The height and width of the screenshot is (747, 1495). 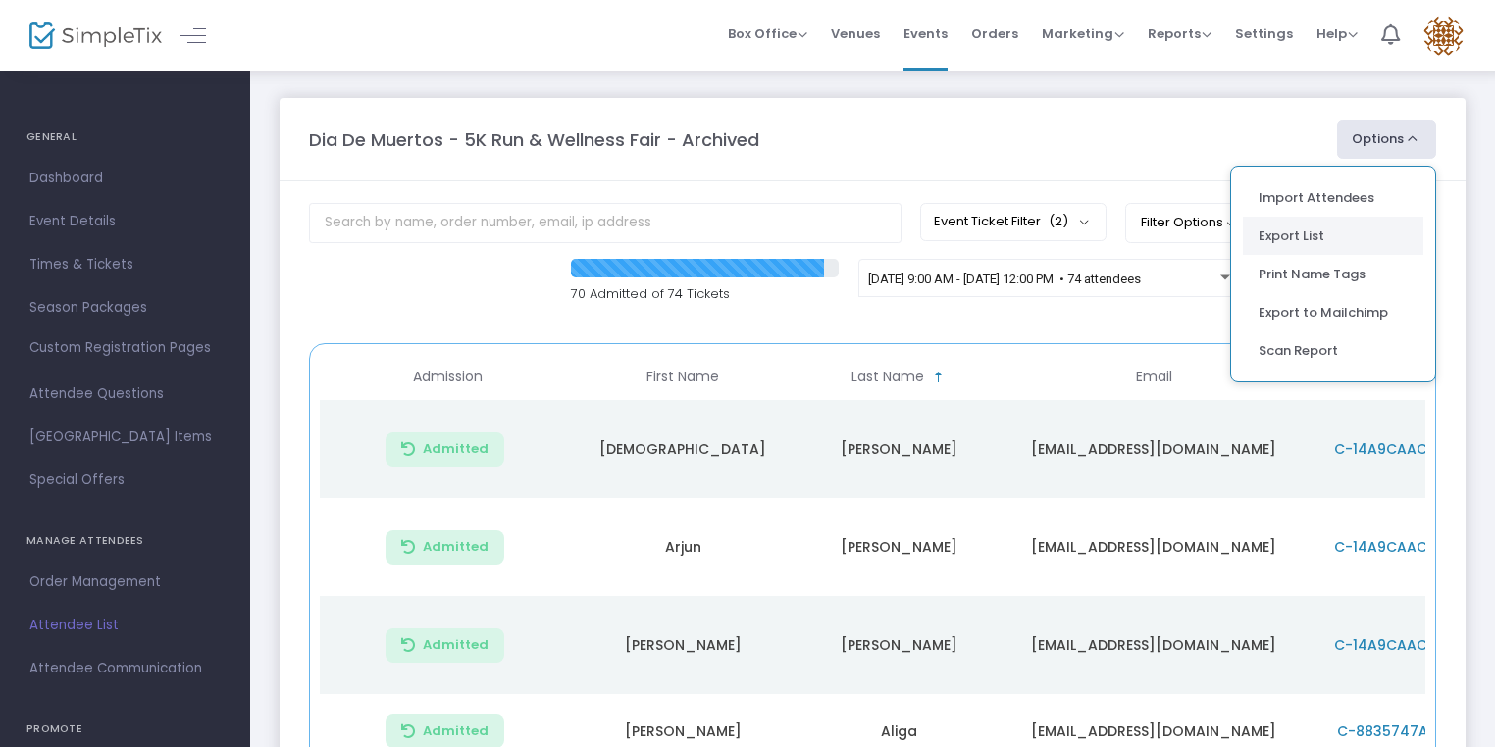 What do you see at coordinates (1389, 732) in the screenshot?
I see `span: C-8835747A-1` at bounding box center [1389, 732].